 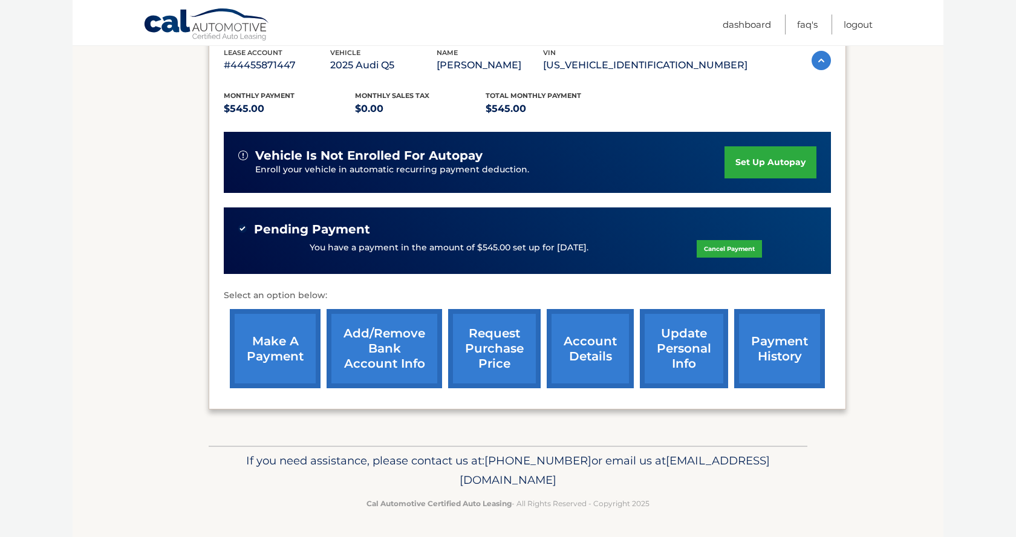 What do you see at coordinates (207, 25) in the screenshot?
I see `a: Cal Automotive` at bounding box center [207, 25].